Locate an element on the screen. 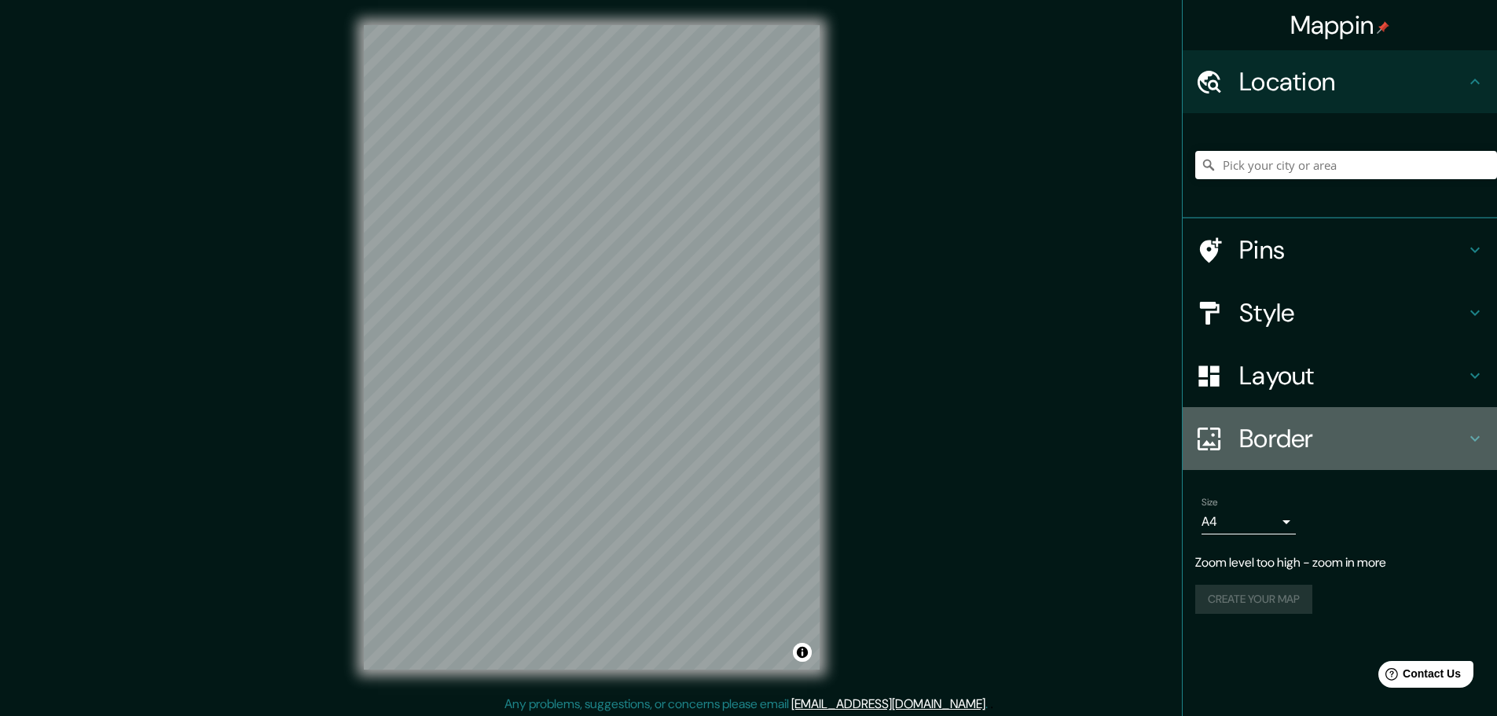 The image size is (1497, 716). h4: Style is located at coordinates (1352, 313).